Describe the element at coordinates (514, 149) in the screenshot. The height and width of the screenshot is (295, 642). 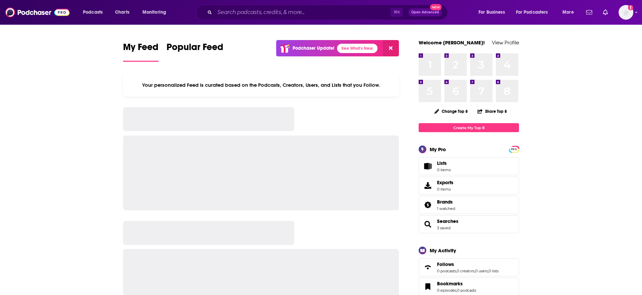
I see `a: PRO` at that location.